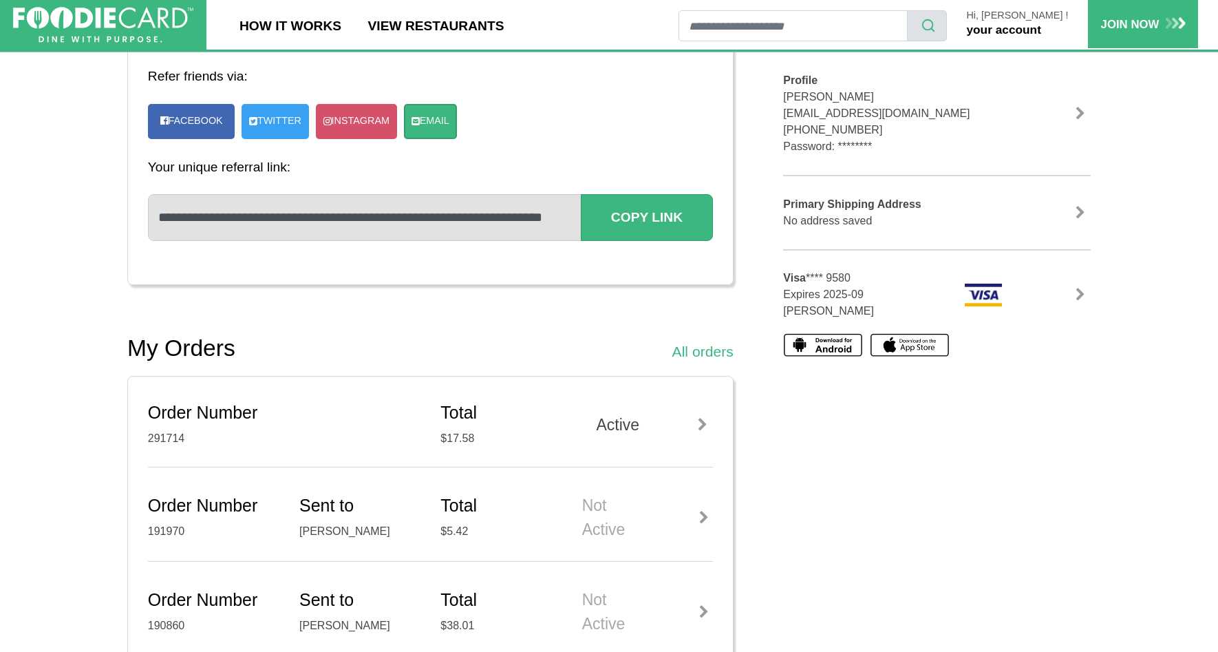 Image resolution: width=1218 pixels, height=652 pixels. Describe the element at coordinates (430, 167) in the screenshot. I see `h4: Your unique referral link:` at that location.